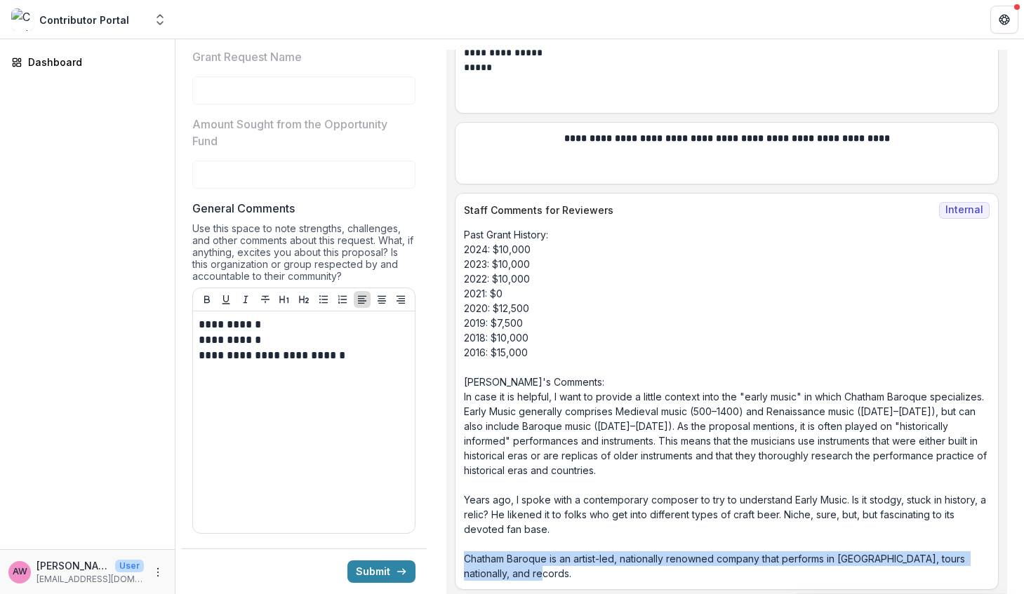  Describe the element at coordinates (243, 208) in the screenshot. I see `p: General Comments` at that location.